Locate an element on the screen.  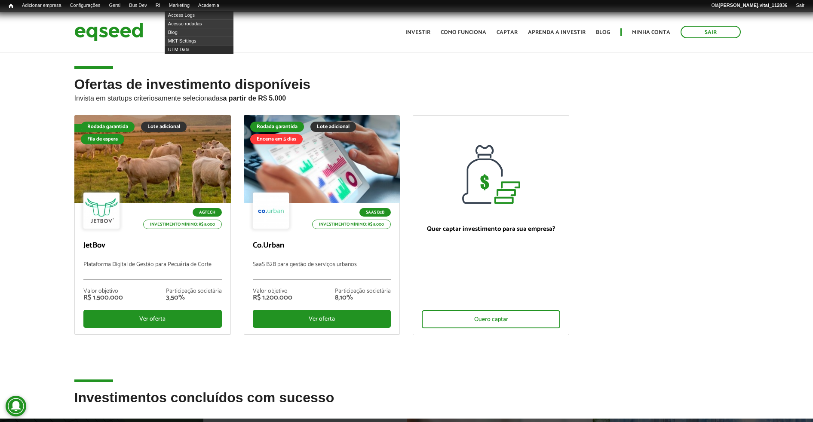
p: Invista em startups criteriosamente selecionadas is located at coordinates (407, 97).